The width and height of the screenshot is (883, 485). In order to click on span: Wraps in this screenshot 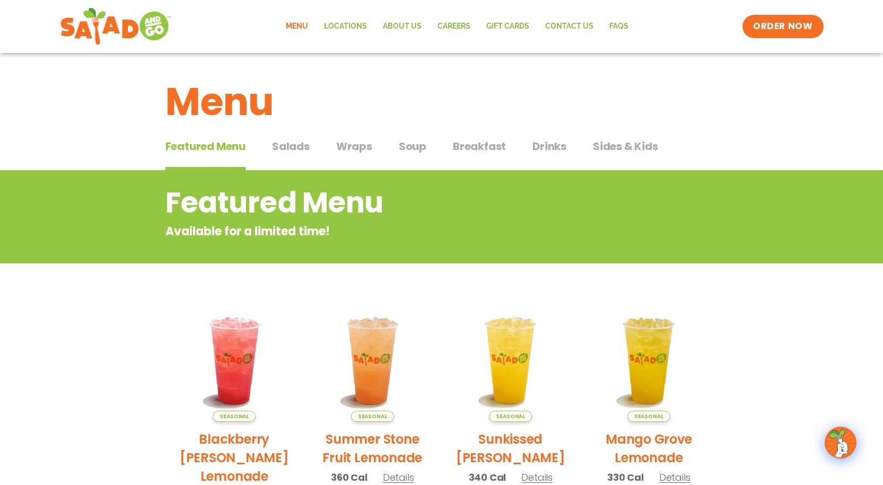, I will do `click(354, 146)`.